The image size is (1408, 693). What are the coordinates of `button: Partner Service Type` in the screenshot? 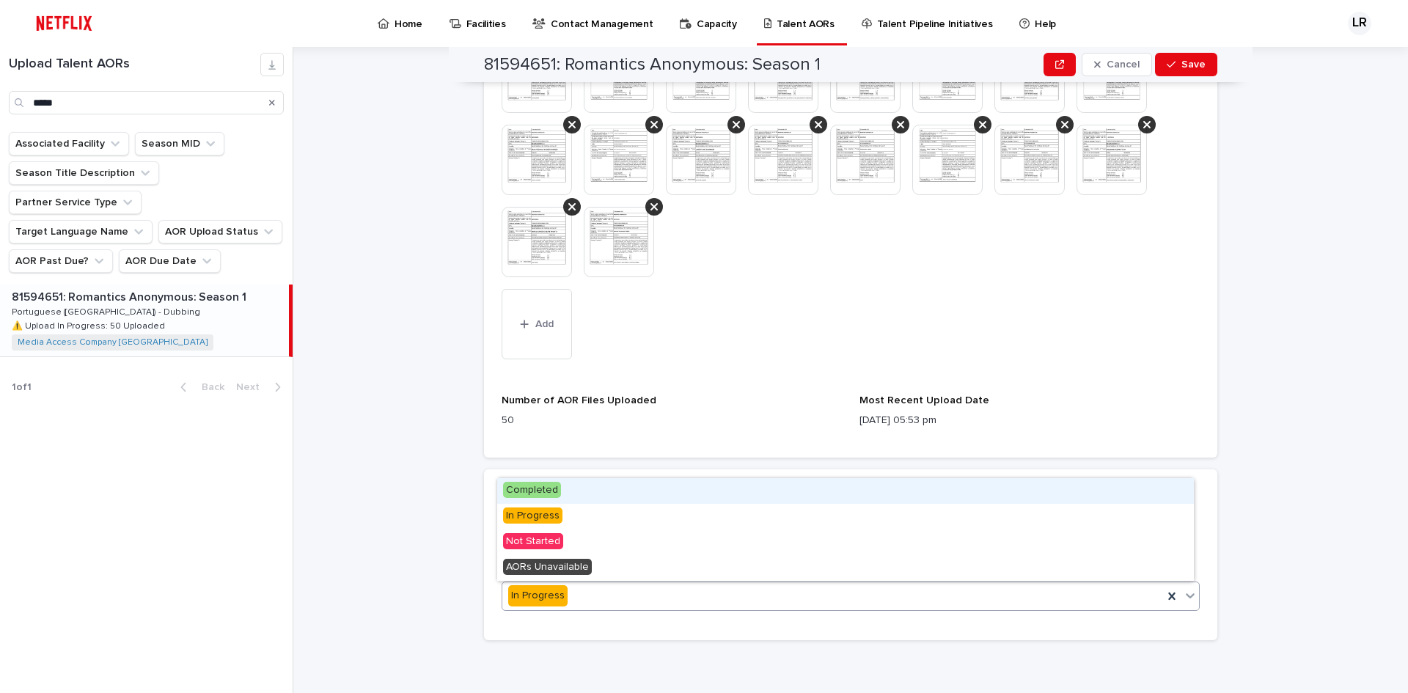 It's located at (75, 202).